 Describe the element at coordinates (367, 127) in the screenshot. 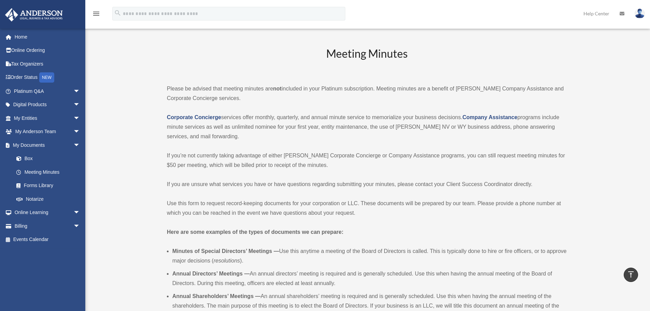

I see `p: services offer monthly, quarterly, and annual minute service to memorialize your business decisio...` at that location.